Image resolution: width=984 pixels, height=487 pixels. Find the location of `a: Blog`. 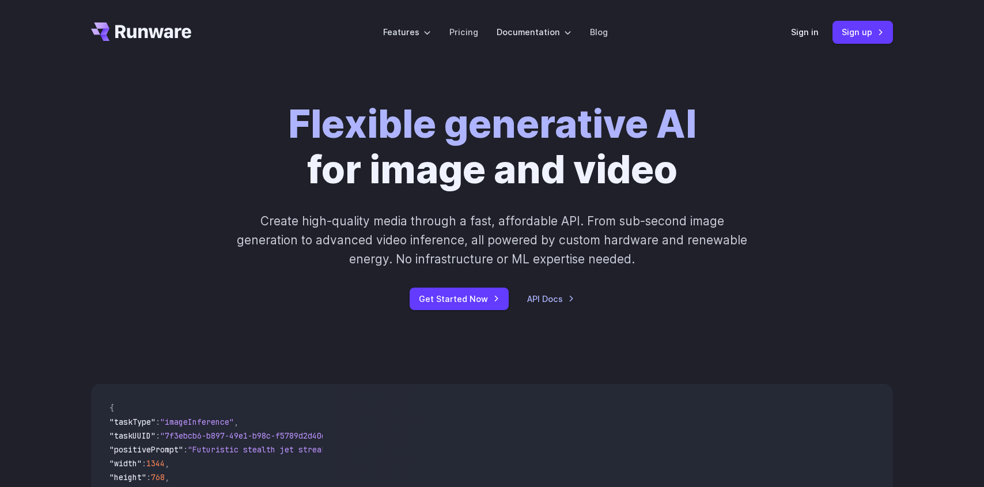

a: Blog is located at coordinates (599, 32).